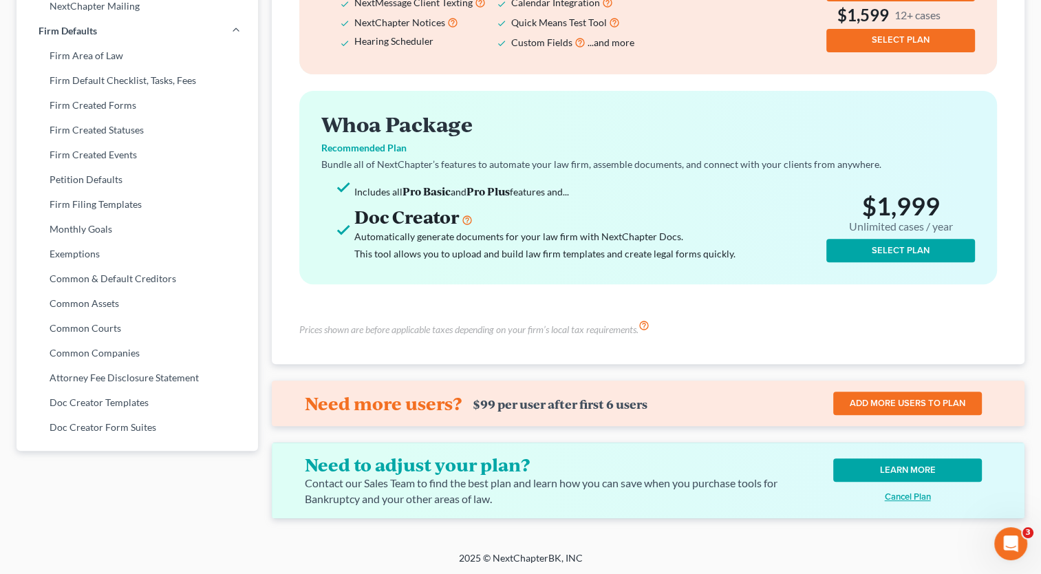  Describe the element at coordinates (558, 22) in the screenshot. I see `span: Quick Means Test Tool` at that location.